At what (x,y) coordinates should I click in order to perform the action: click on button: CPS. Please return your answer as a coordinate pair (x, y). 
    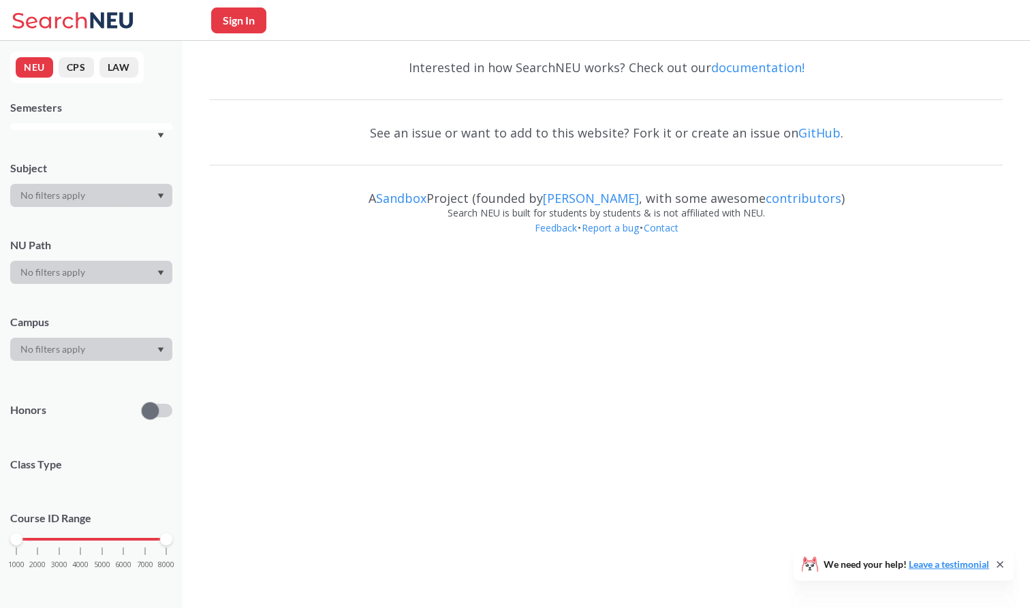
    Looking at the image, I should click on (76, 67).